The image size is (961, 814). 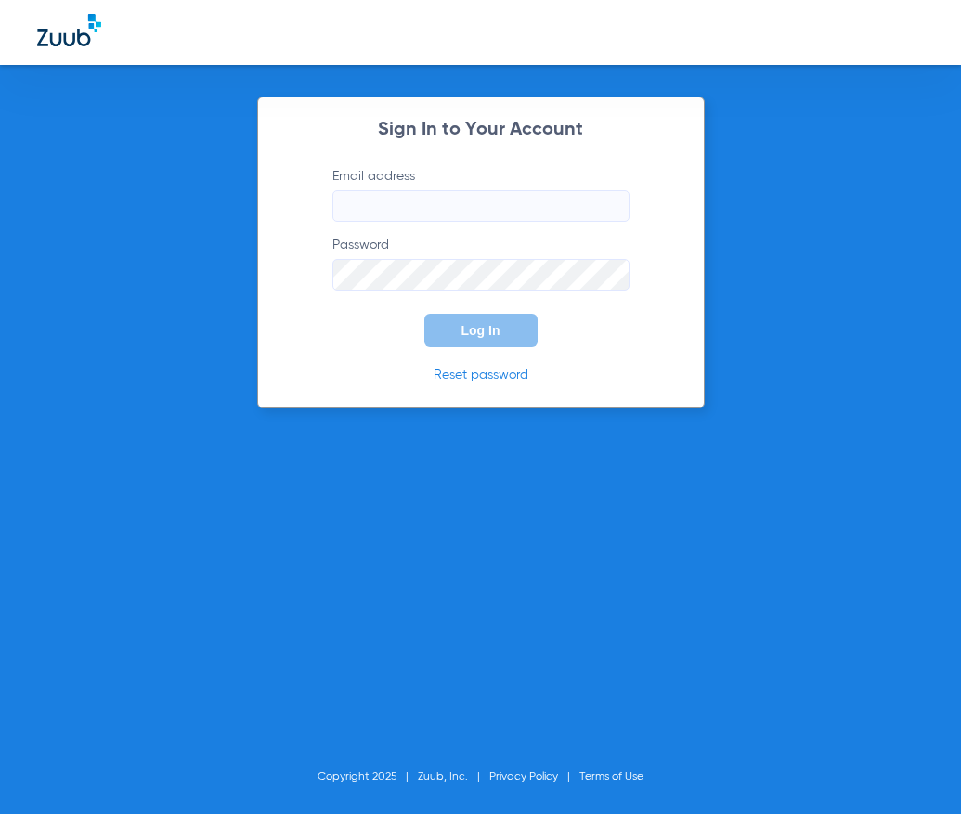 What do you see at coordinates (481, 263) in the screenshot?
I see `label: Password` at bounding box center [481, 263].